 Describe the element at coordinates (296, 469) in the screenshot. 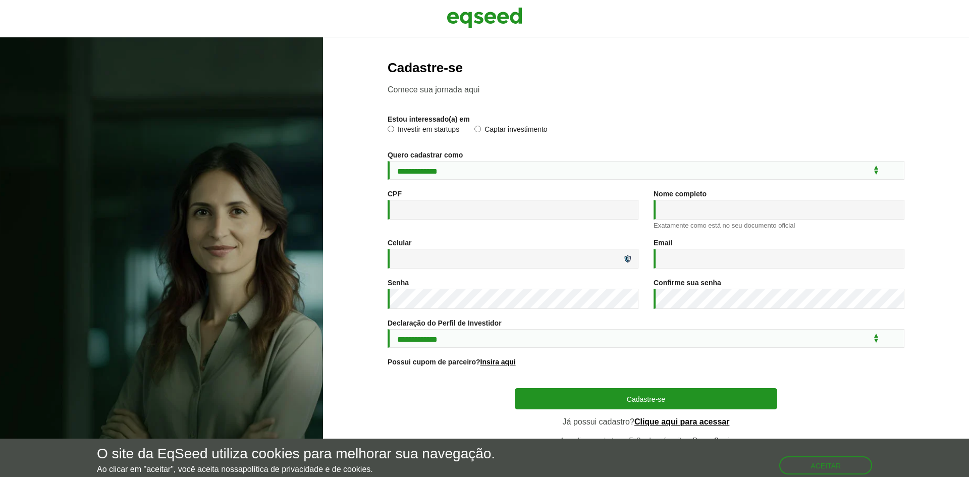

I see `p: Ao clicar em "aceitar", você aceita nossa .` at that location.